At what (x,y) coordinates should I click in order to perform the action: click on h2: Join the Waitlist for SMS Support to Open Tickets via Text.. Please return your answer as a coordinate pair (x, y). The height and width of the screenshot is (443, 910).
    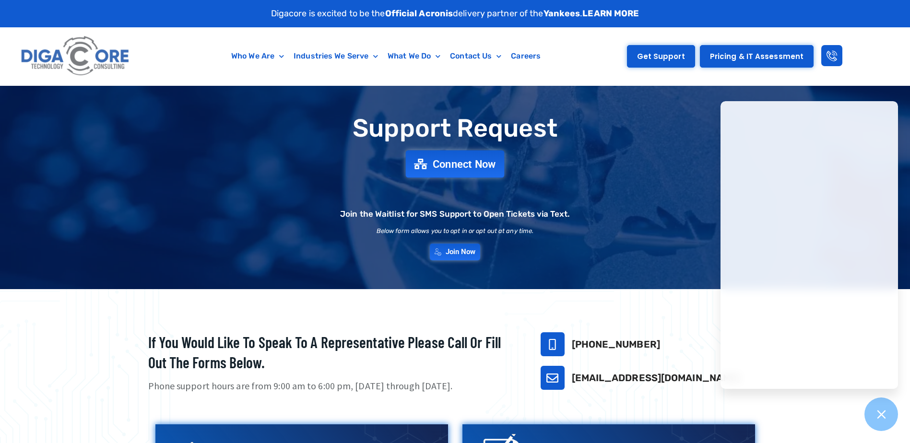
    Looking at the image, I should click on (455, 214).